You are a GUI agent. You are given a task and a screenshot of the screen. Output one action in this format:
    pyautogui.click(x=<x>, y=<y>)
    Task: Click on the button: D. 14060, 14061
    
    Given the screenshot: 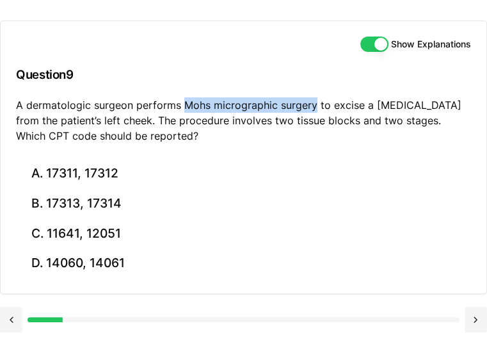 What is the action you would take?
    pyautogui.click(x=243, y=263)
    